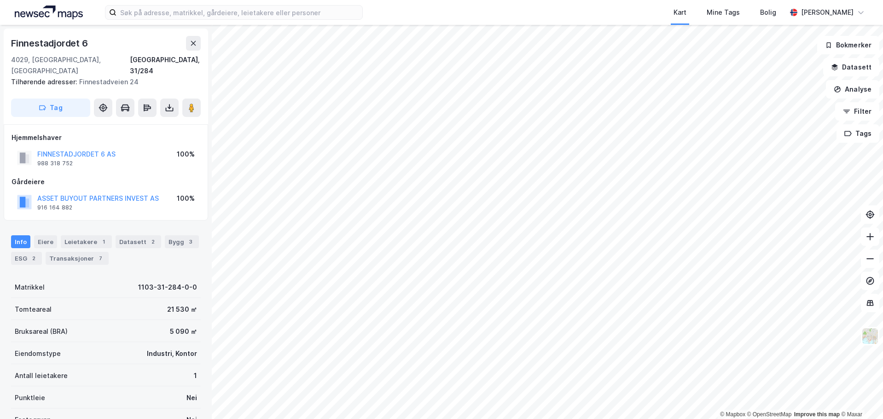 This screenshot has height=419, width=883. What do you see at coordinates (50, 43) in the screenshot?
I see `div: Finnestadjordet 6` at bounding box center [50, 43].